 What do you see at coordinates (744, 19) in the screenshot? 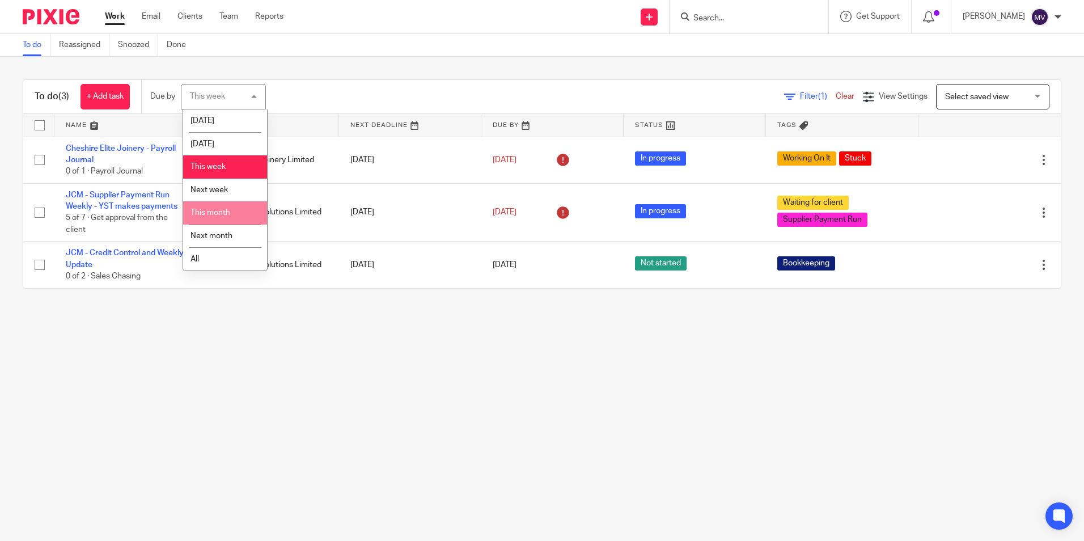
I see `input: Search` at bounding box center [744, 19].